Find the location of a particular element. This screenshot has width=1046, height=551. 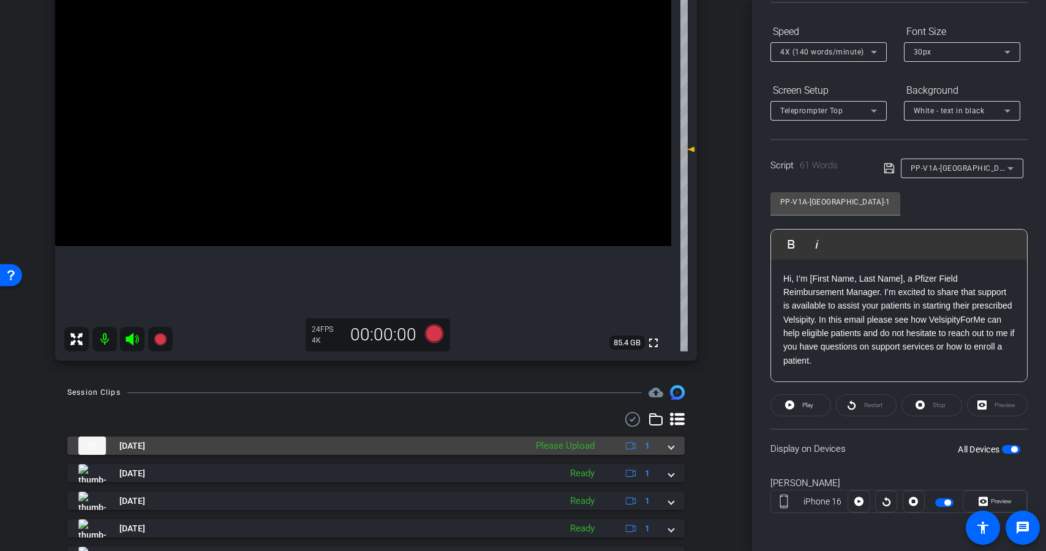

div: Screen Setup is located at coordinates (829, 91).